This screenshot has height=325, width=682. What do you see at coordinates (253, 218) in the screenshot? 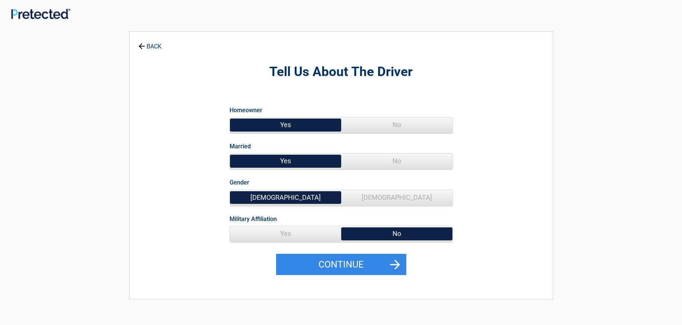
I see `label: Military Affiliation` at bounding box center [253, 218].